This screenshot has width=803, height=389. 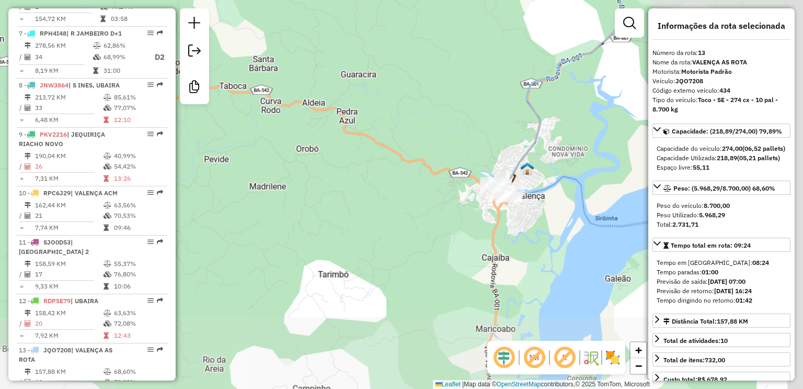 I want to click on a: OpenStreetMap, so click(x=519, y=384).